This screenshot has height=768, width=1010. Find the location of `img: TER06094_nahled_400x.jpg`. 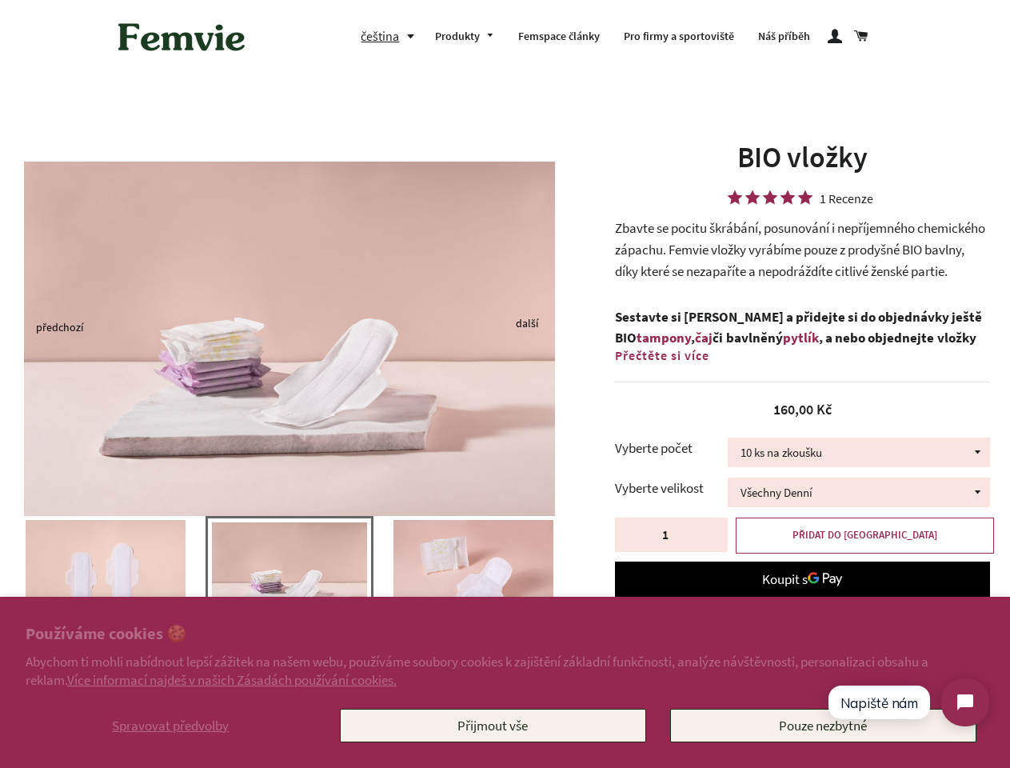

img: TER06094_nahled_400x.jpg is located at coordinates (473, 576).